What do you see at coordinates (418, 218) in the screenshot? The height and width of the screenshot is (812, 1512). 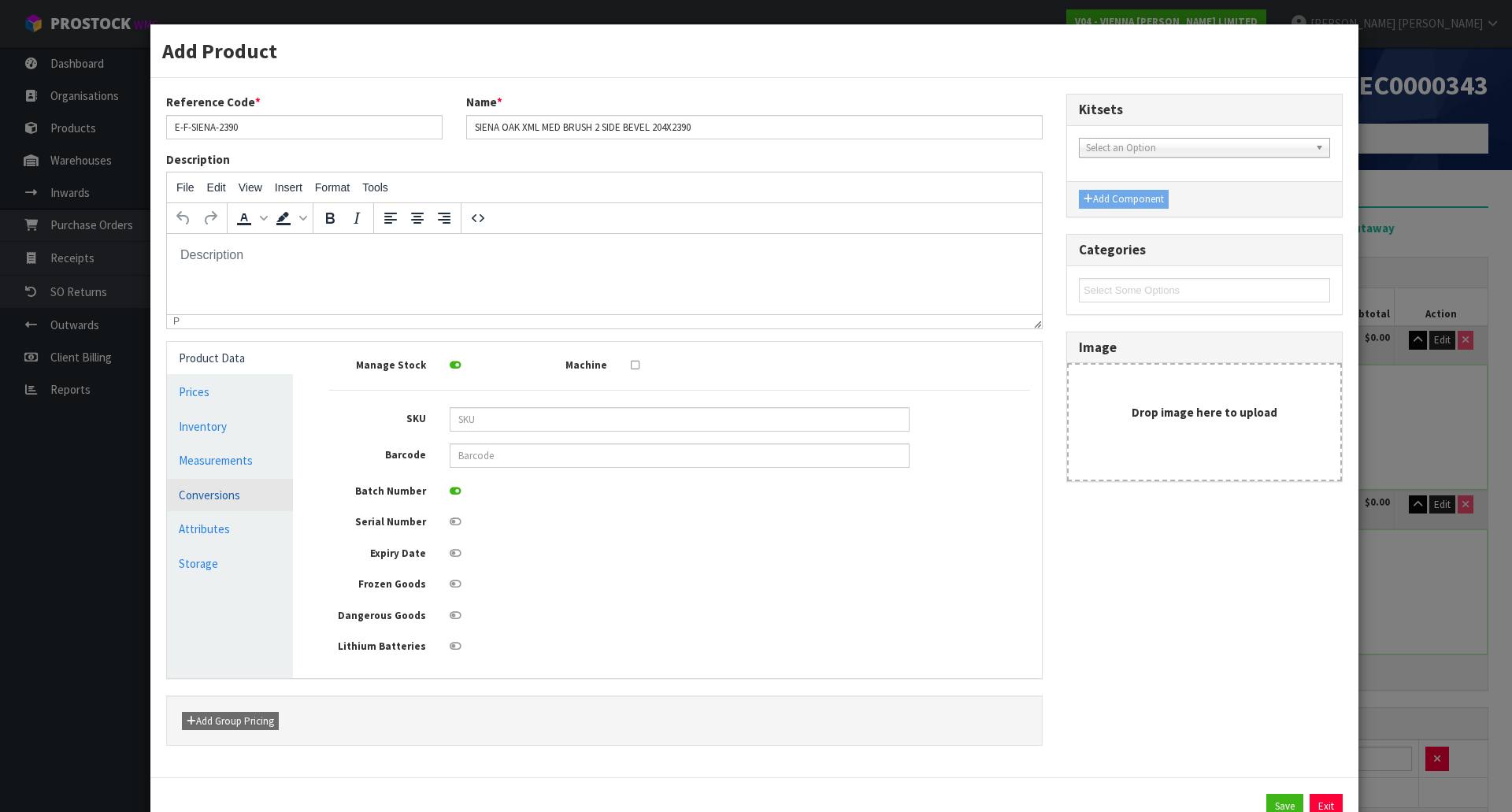 I see `button: Align center` at bounding box center [418, 218].